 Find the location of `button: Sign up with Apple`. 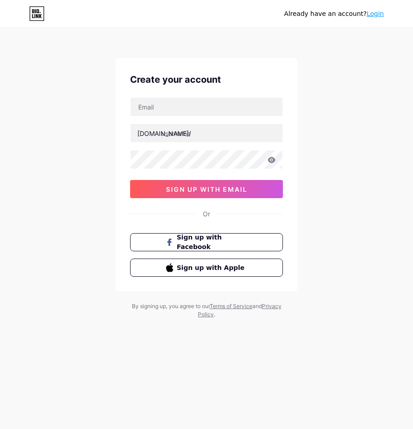

button: Sign up with Apple is located at coordinates (206, 268).